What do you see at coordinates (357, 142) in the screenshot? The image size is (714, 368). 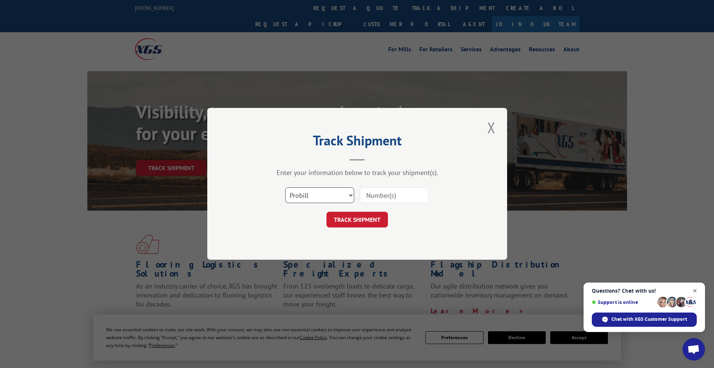 I see `h2: Track Shipment` at bounding box center [357, 142].